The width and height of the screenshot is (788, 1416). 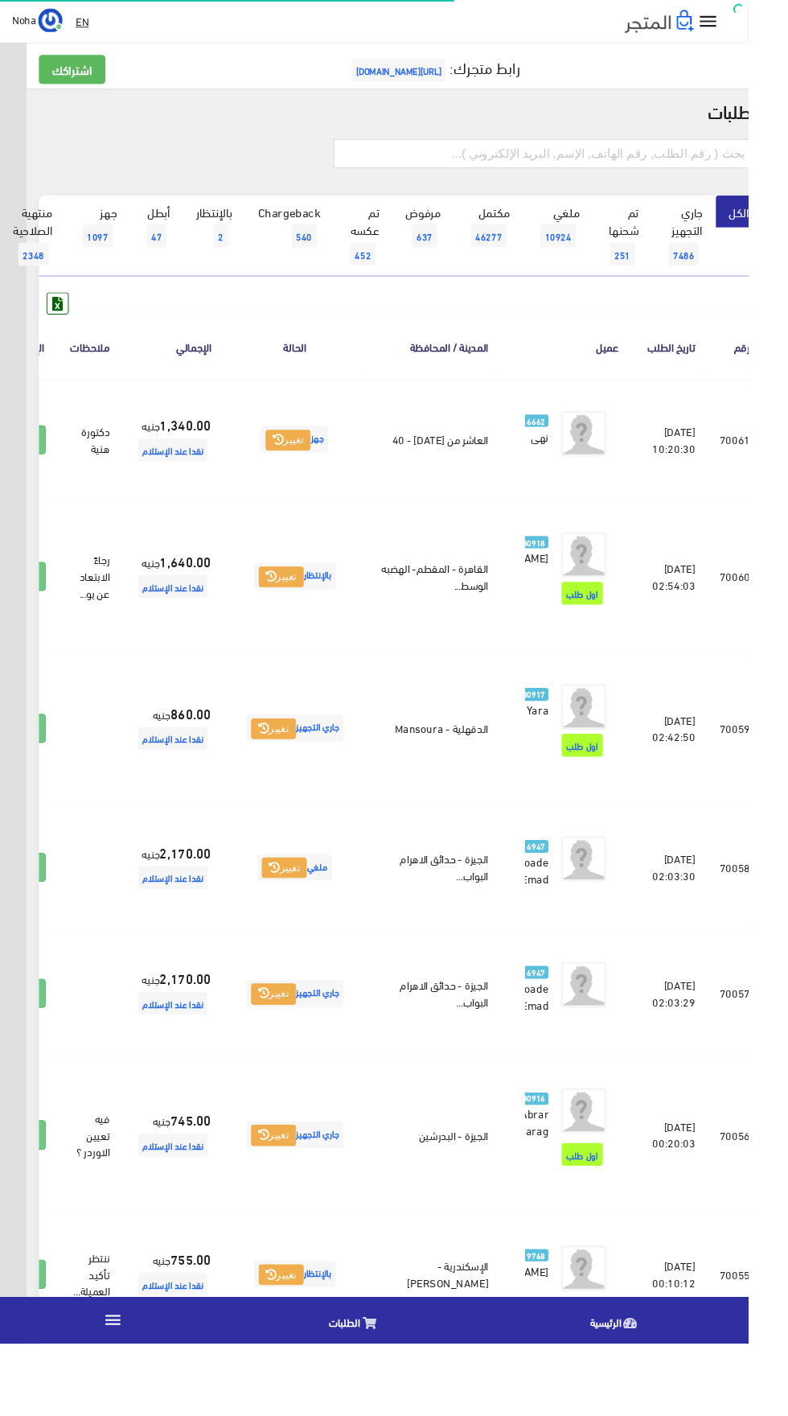 I want to click on td: القاهرة - المقطم- الهضبه الوسط..., so click(x=457, y=607).